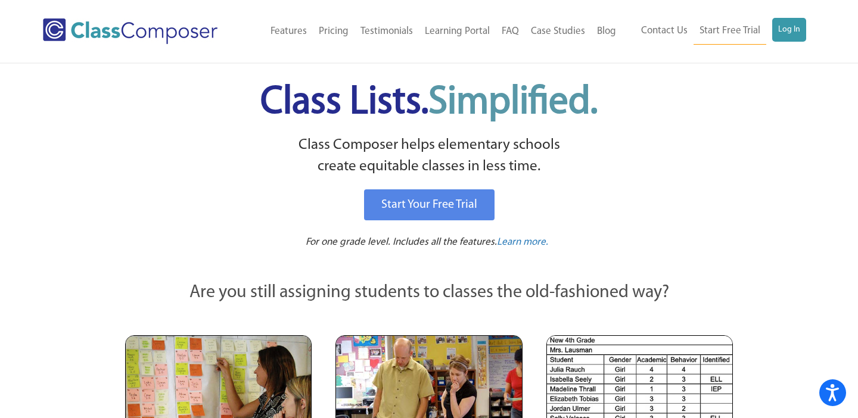 Image resolution: width=858 pixels, height=418 pixels. I want to click on a: FAQ, so click(510, 32).